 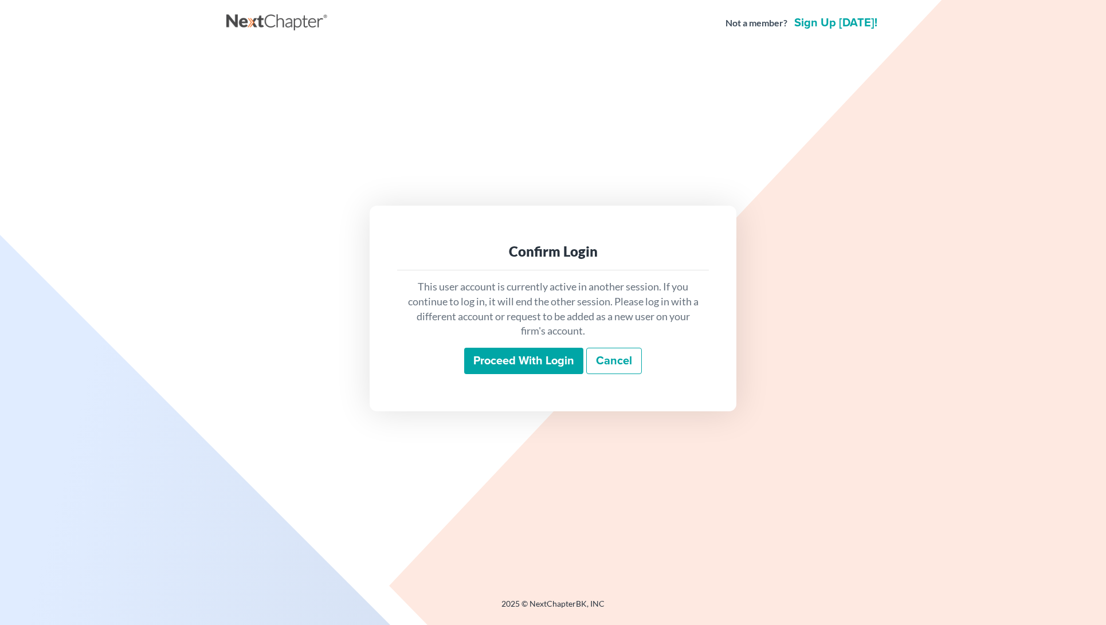 What do you see at coordinates (756, 23) in the screenshot?
I see `strong: Not a member?` at bounding box center [756, 23].